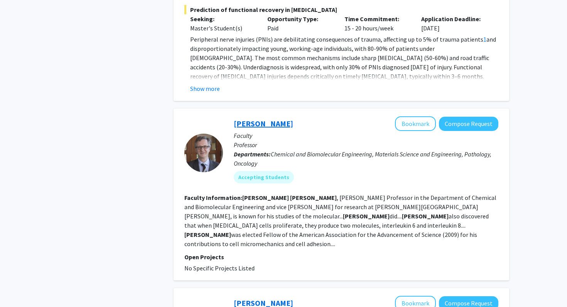 The image size is (567, 307). What do you see at coordinates (341, 257) in the screenshot?
I see `p: Open Projects` at bounding box center [341, 257].